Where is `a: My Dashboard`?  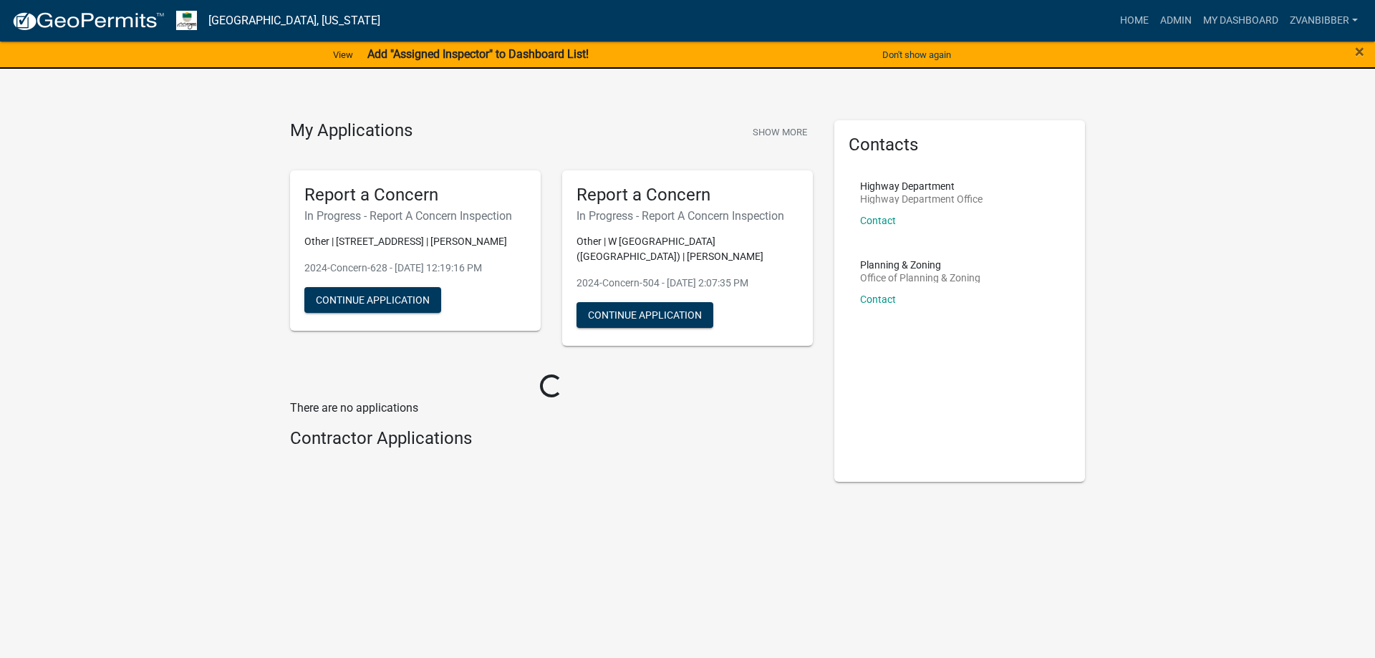 a: My Dashboard is located at coordinates (1241, 21).